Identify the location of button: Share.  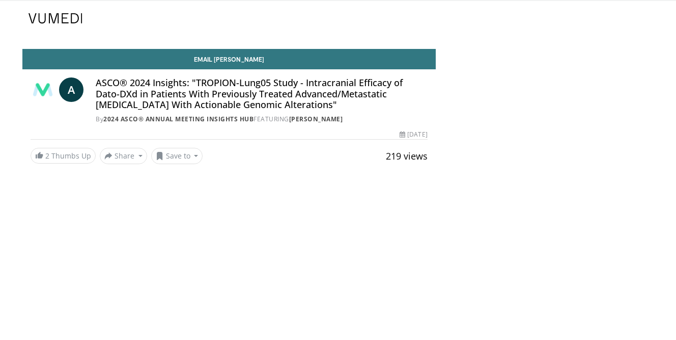
(123, 156).